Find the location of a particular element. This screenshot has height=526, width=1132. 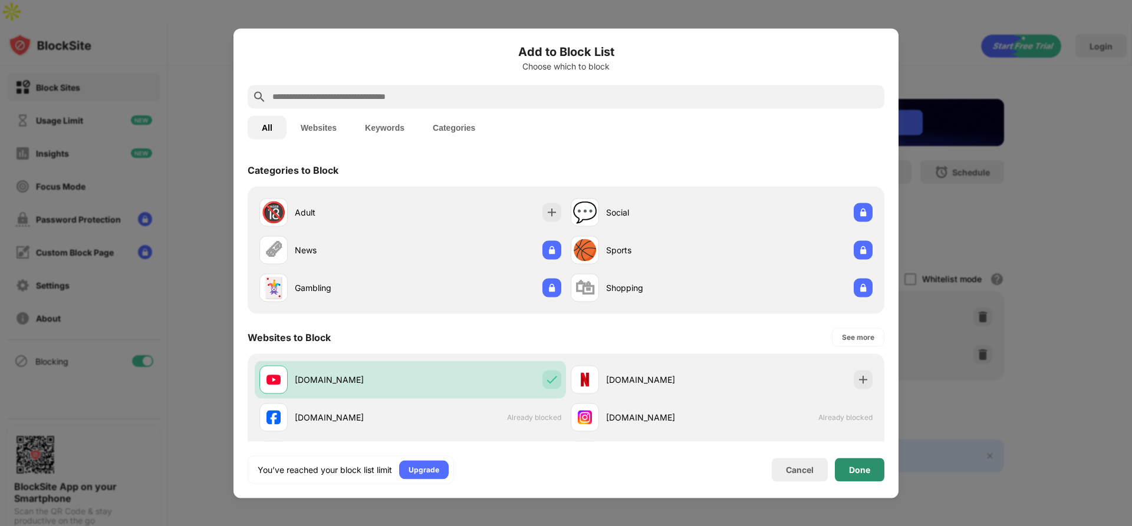

div: News is located at coordinates (353, 250).